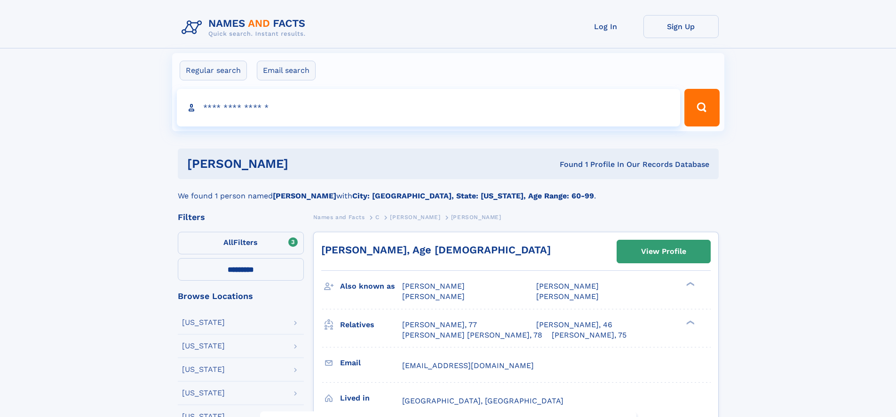 The image size is (896, 417). Describe the element at coordinates (448, 191) in the screenshot. I see `div: We found 1 person named with .` at that location.